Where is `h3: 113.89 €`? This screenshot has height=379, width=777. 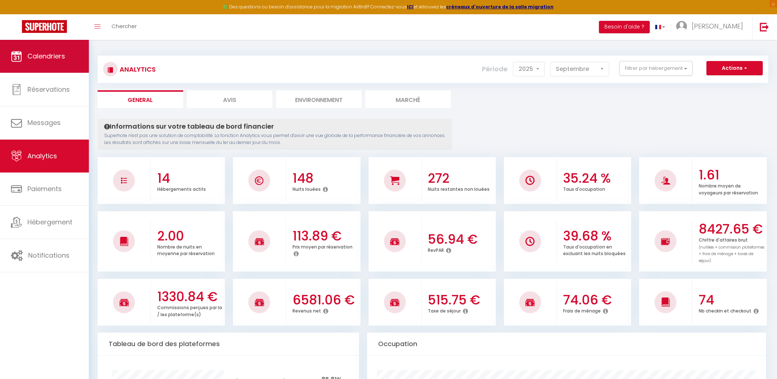
h3: 113.89 € is located at coordinates (325, 236).